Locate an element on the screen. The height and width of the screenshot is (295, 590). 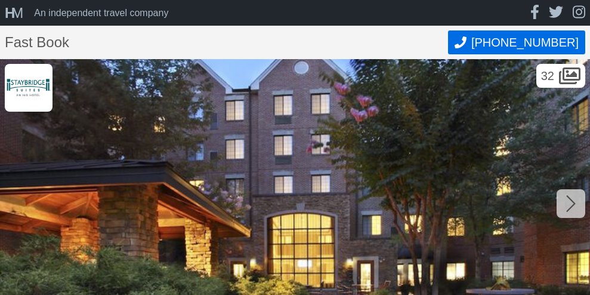
a: twitter is located at coordinates (556, 13).